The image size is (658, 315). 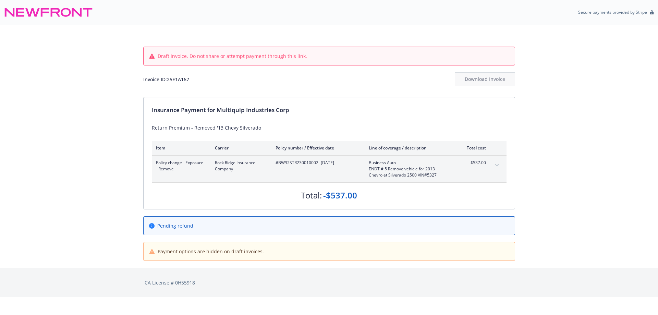 I want to click on div: Insurance Payment for Multiquip Industries Corp, so click(x=329, y=110).